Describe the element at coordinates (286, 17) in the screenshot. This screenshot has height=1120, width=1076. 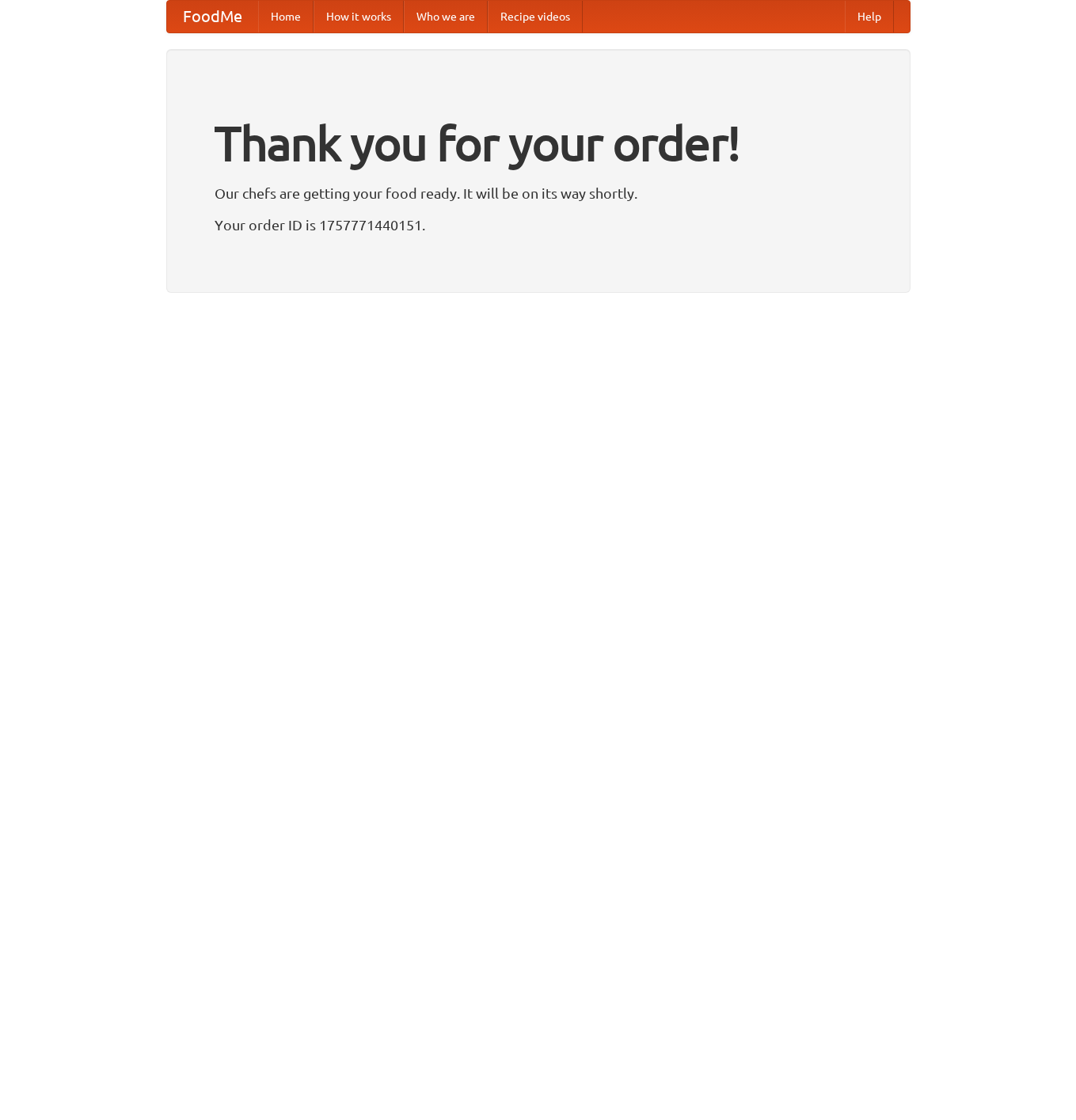
I see `a: Home` at that location.